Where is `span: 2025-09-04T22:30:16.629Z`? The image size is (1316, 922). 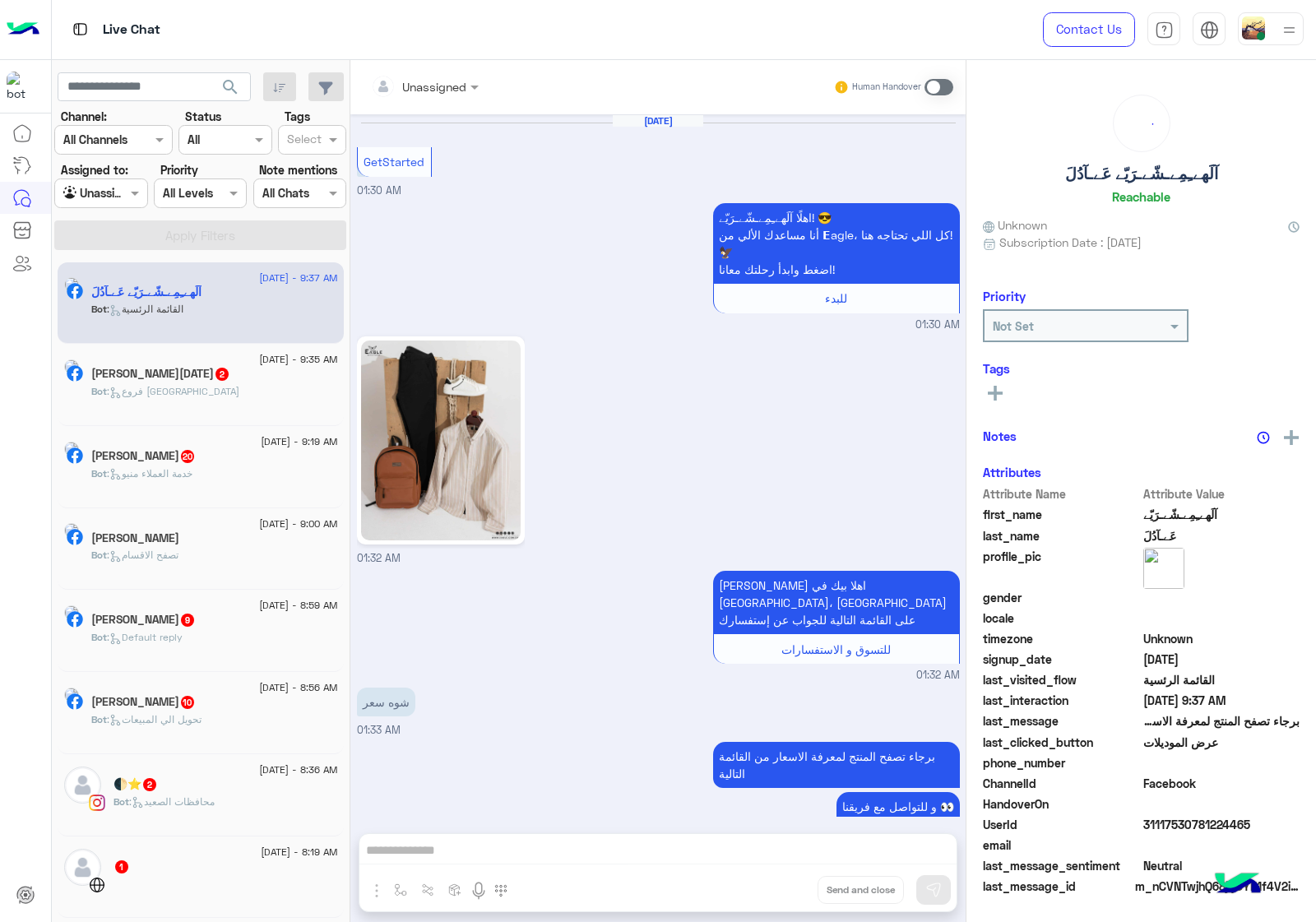
span: 2025-09-04T22:30:16.629Z is located at coordinates (1222, 659).